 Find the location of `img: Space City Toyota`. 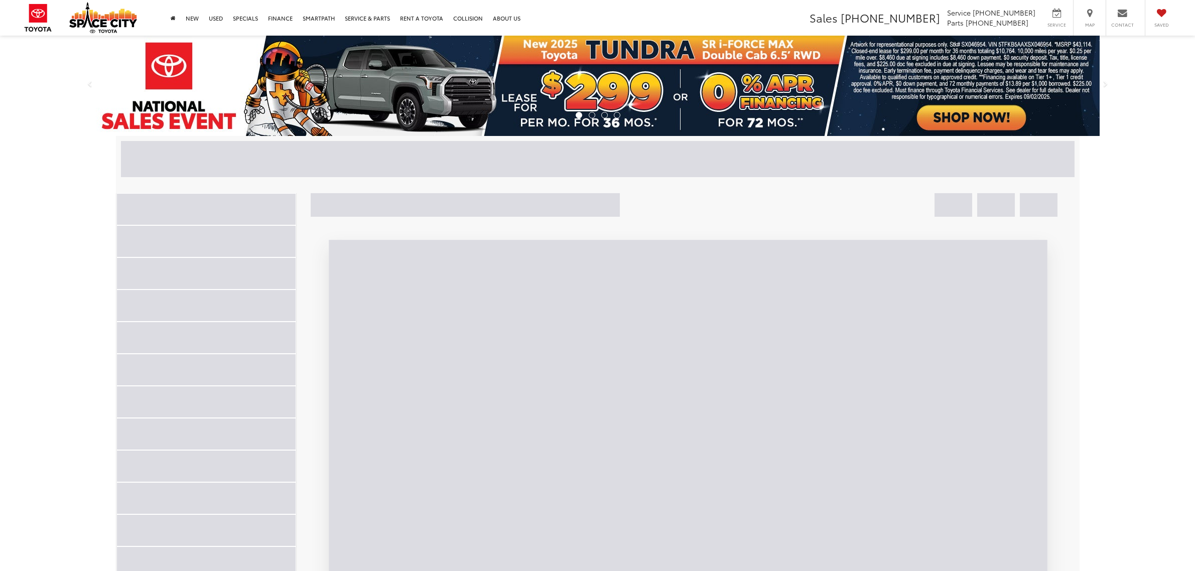

img: Space City Toyota is located at coordinates (103, 18).